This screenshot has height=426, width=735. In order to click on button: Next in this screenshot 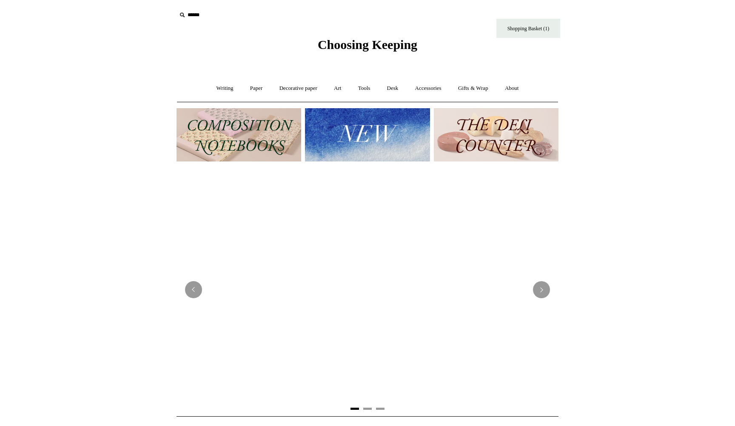, I will do `click(542, 289)`.